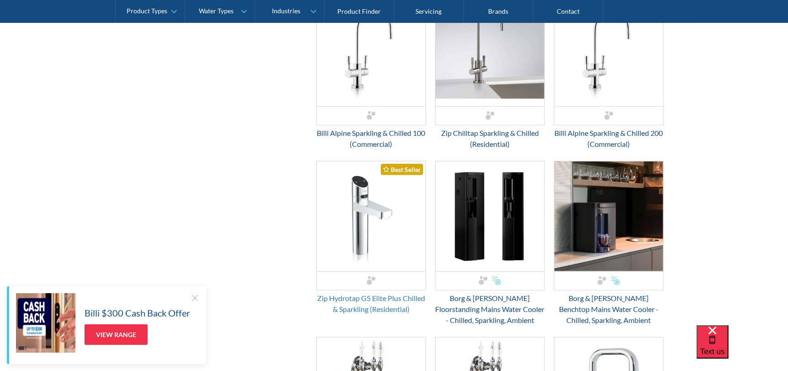 The image size is (788, 371). Describe the element at coordinates (217, 11) in the screenshot. I see `div: Water Types` at that location.